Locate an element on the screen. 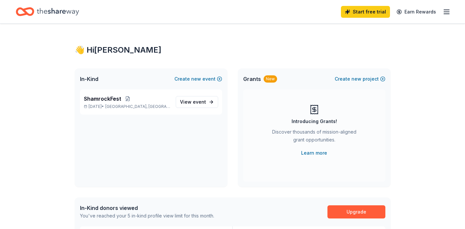 The height and width of the screenshot is (229, 465). button: Createnewevent is located at coordinates (198, 79).